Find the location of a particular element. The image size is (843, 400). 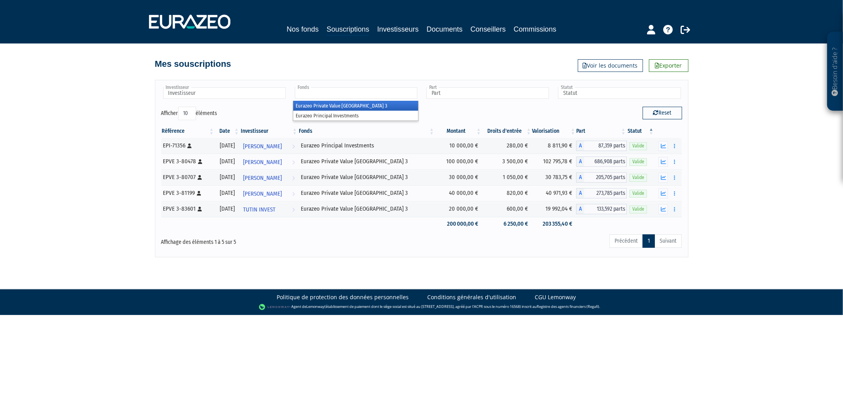

th: Statut : activer pour trier la colonne par ordre d&eacute;croissant is located at coordinates (641, 131).